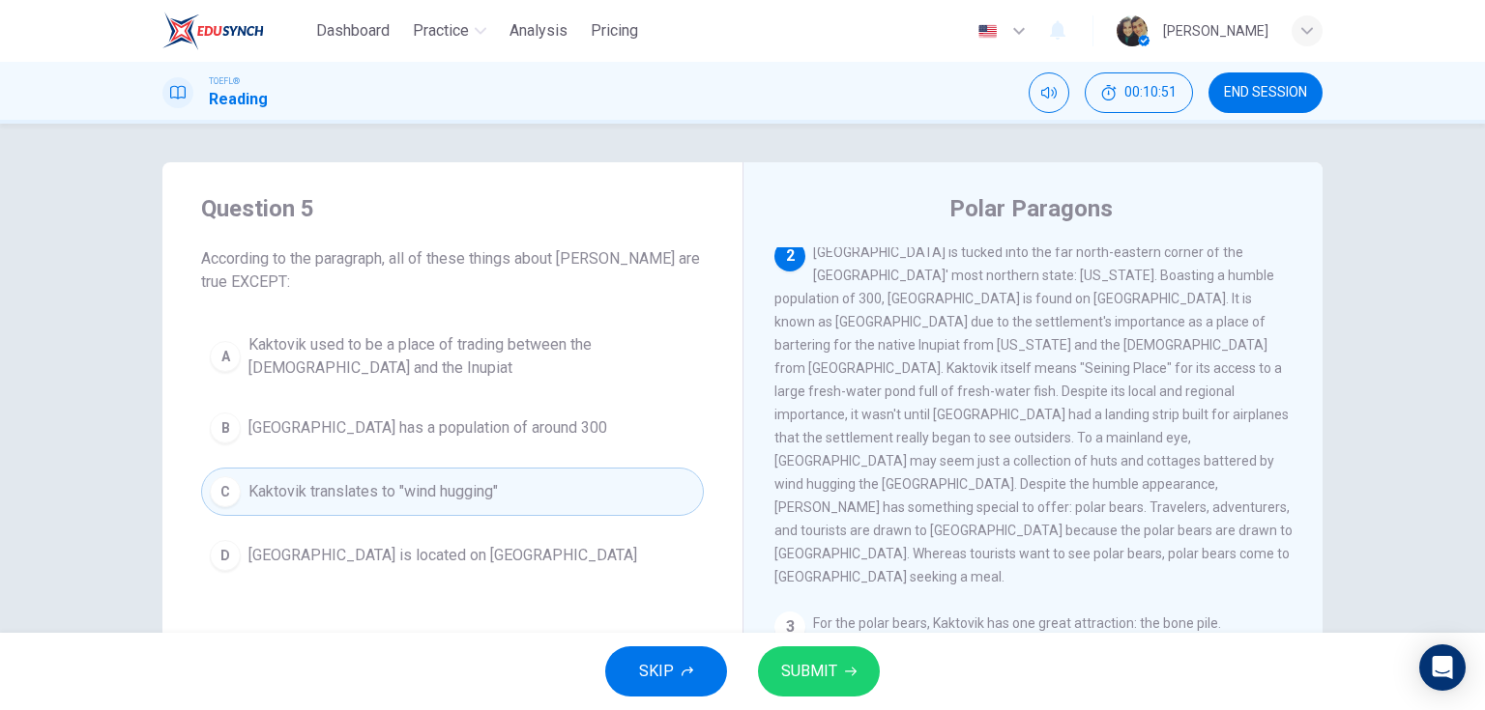 The width and height of the screenshot is (1485, 710). I want to click on button: Practice, so click(449, 31).